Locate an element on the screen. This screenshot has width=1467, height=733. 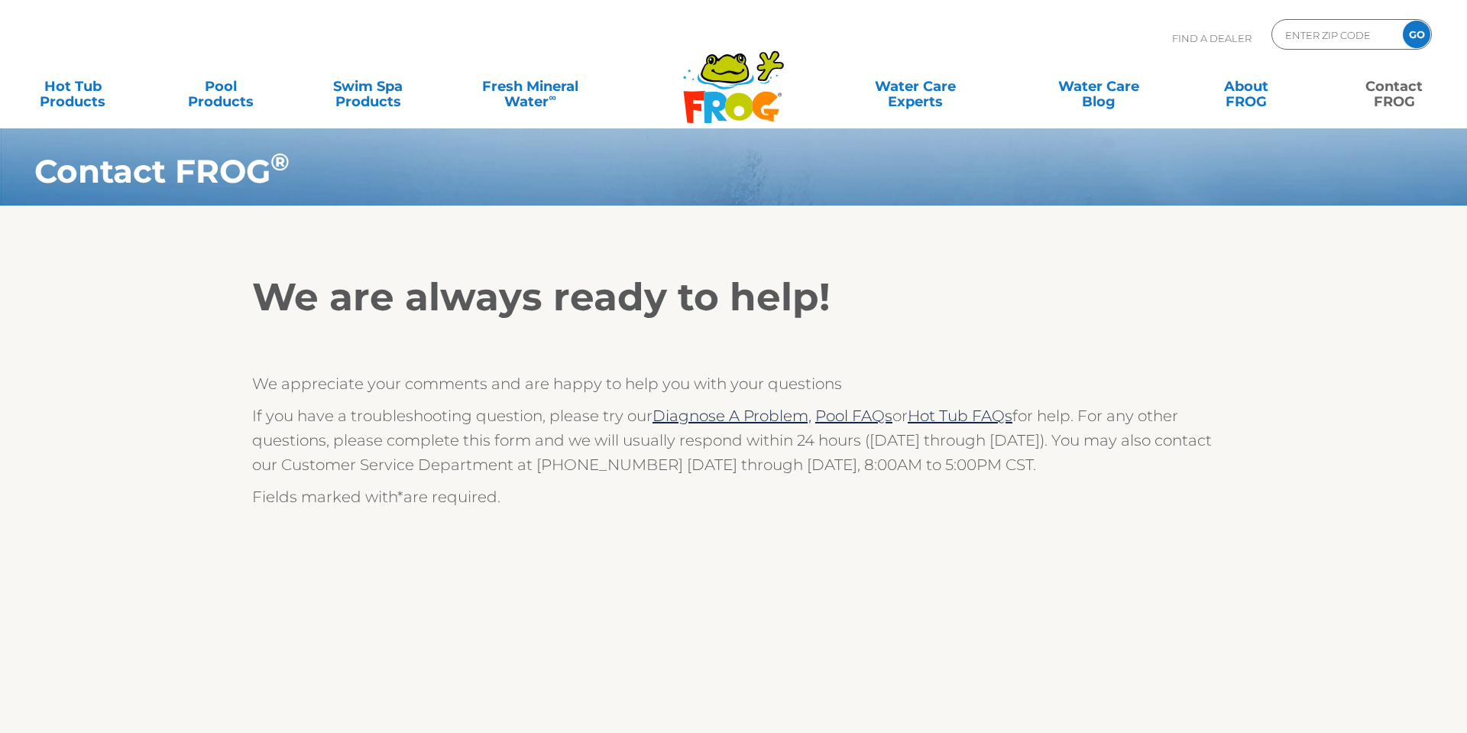
a: Fresh MineralWater∞ is located at coordinates (530, 86).